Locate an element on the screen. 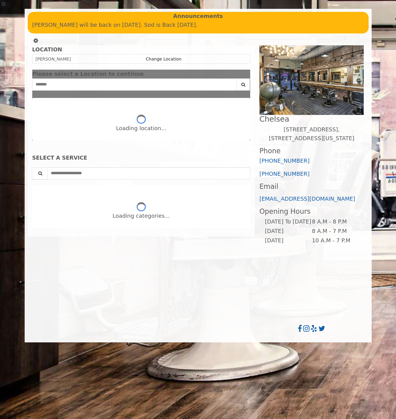 This screenshot has height=419, width=396. h3: Opening Hours is located at coordinates (311, 211).